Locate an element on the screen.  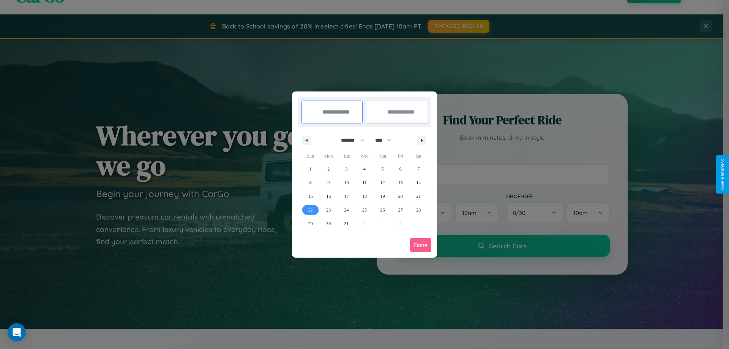
button: 3 is located at coordinates (346, 169).